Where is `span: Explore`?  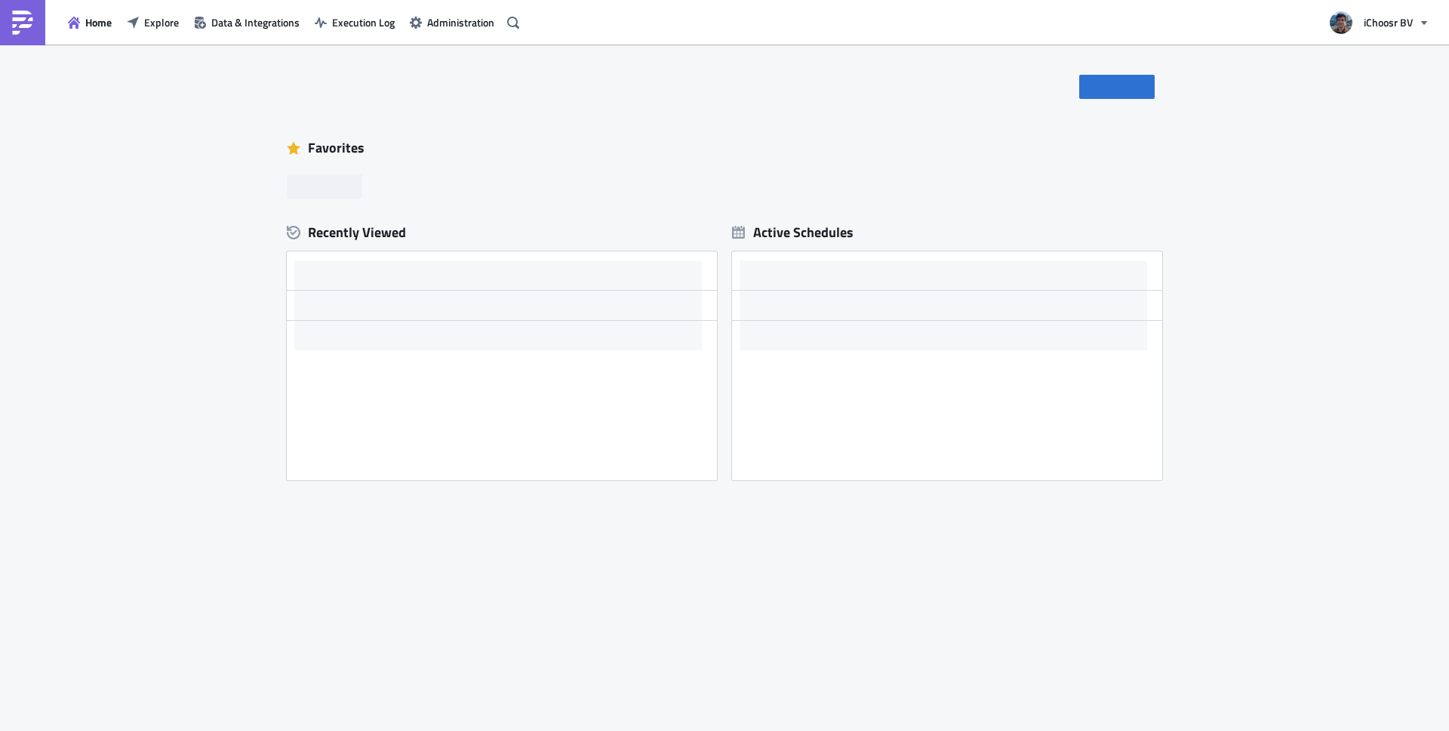 span: Explore is located at coordinates (162, 22).